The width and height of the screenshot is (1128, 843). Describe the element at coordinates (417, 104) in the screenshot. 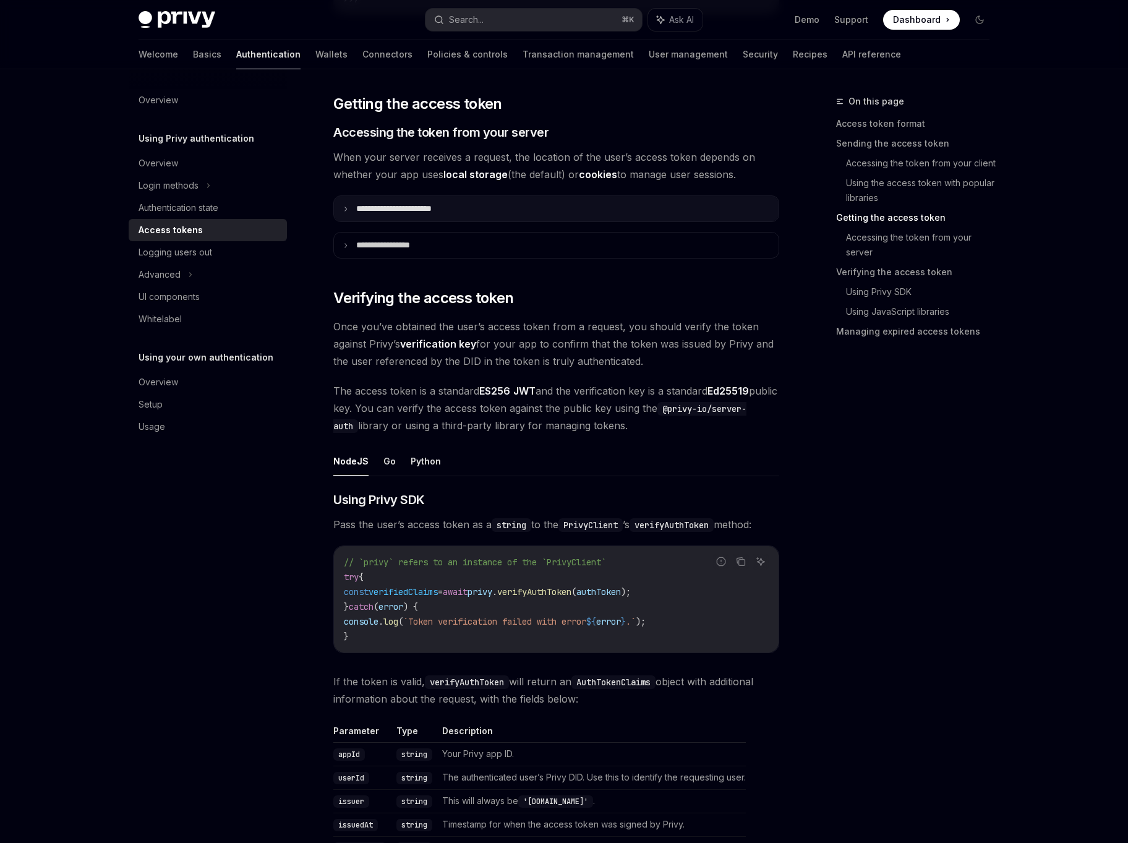

I see `span: Getting the access token` at that location.